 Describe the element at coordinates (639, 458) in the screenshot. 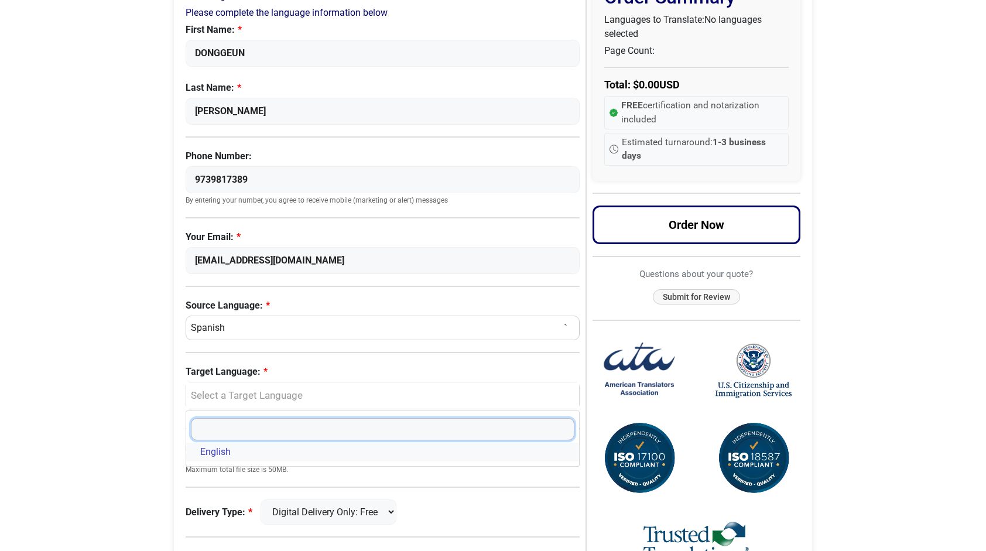

I see `img: ISO 17100 Compliant Certification` at that location.